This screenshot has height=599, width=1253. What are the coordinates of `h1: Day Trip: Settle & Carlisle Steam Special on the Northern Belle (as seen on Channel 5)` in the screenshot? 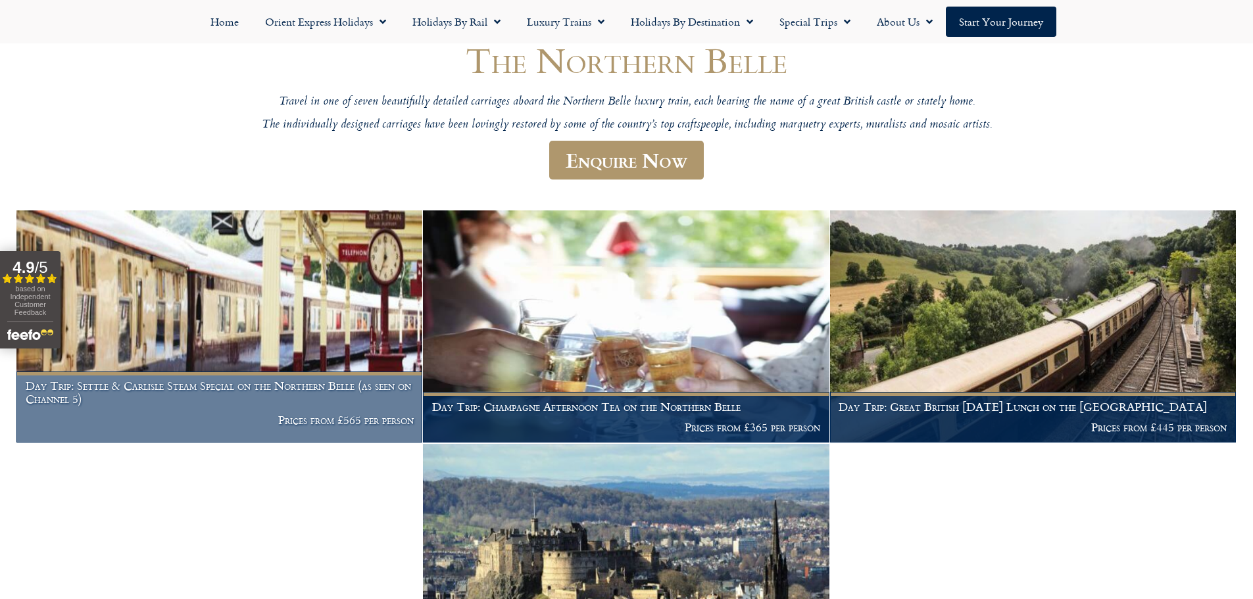 It's located at (220, 392).